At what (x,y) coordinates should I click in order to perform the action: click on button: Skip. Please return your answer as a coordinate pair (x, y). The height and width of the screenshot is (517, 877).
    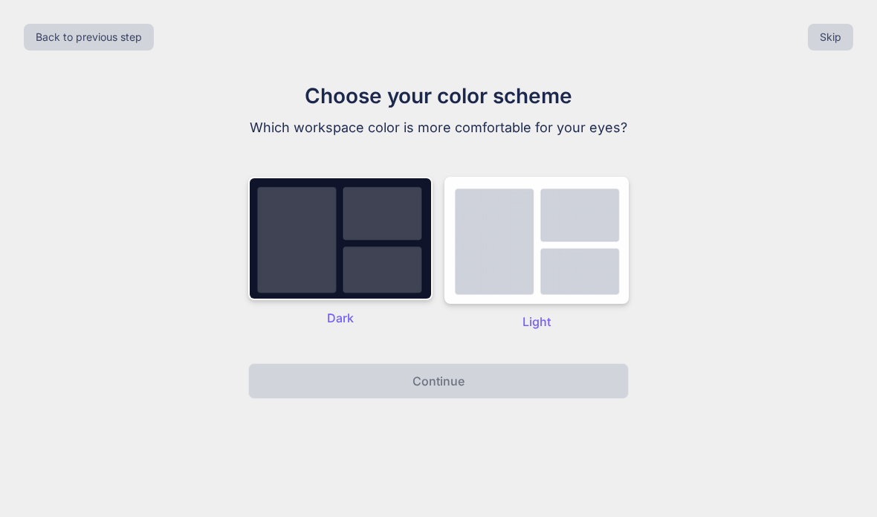
    Looking at the image, I should click on (830, 37).